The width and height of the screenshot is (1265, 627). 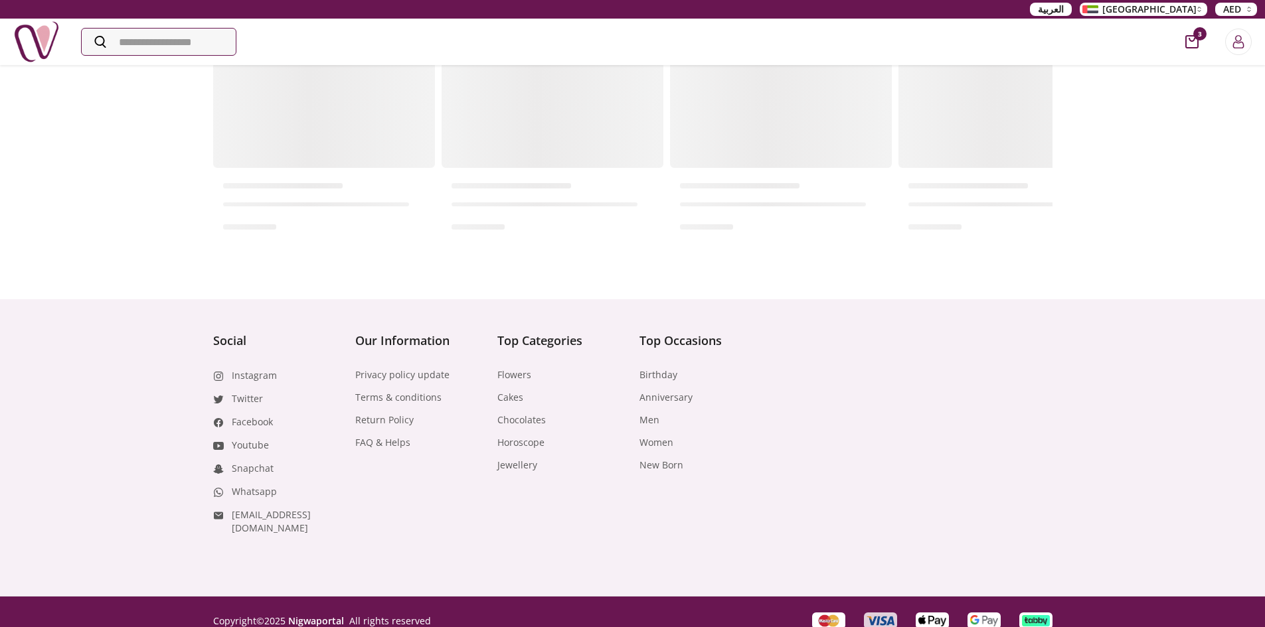 I want to click on a: Horoscope, so click(x=520, y=443).